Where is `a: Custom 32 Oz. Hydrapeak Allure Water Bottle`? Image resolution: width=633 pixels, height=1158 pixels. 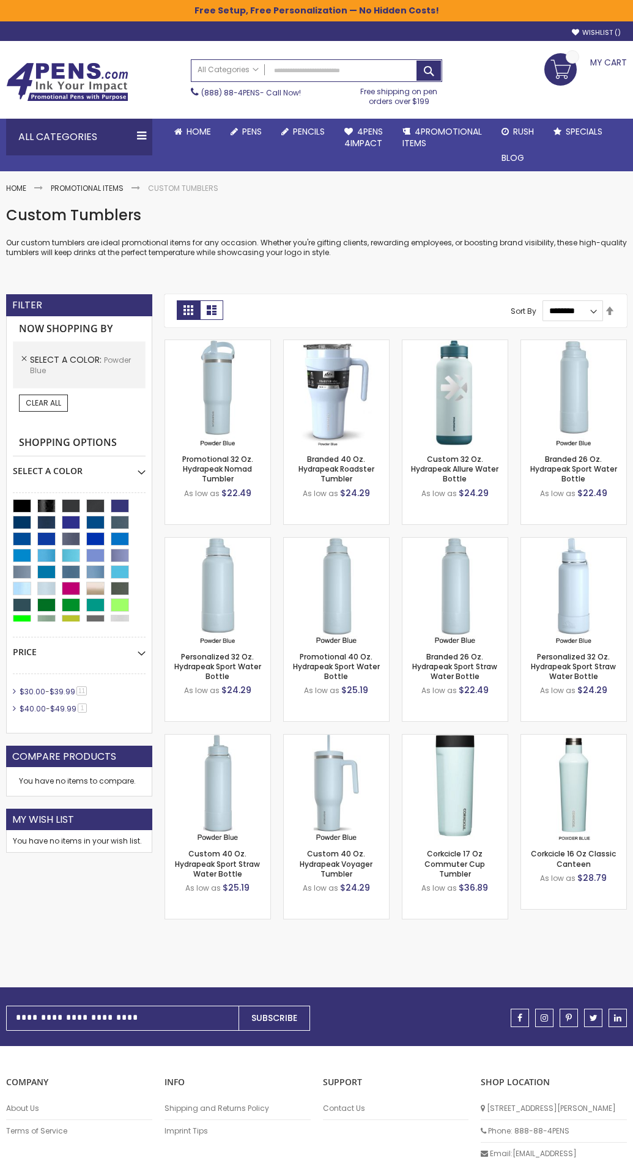 a: Custom 32 Oz. Hydrapeak Allure Water Bottle is located at coordinates (454, 469).